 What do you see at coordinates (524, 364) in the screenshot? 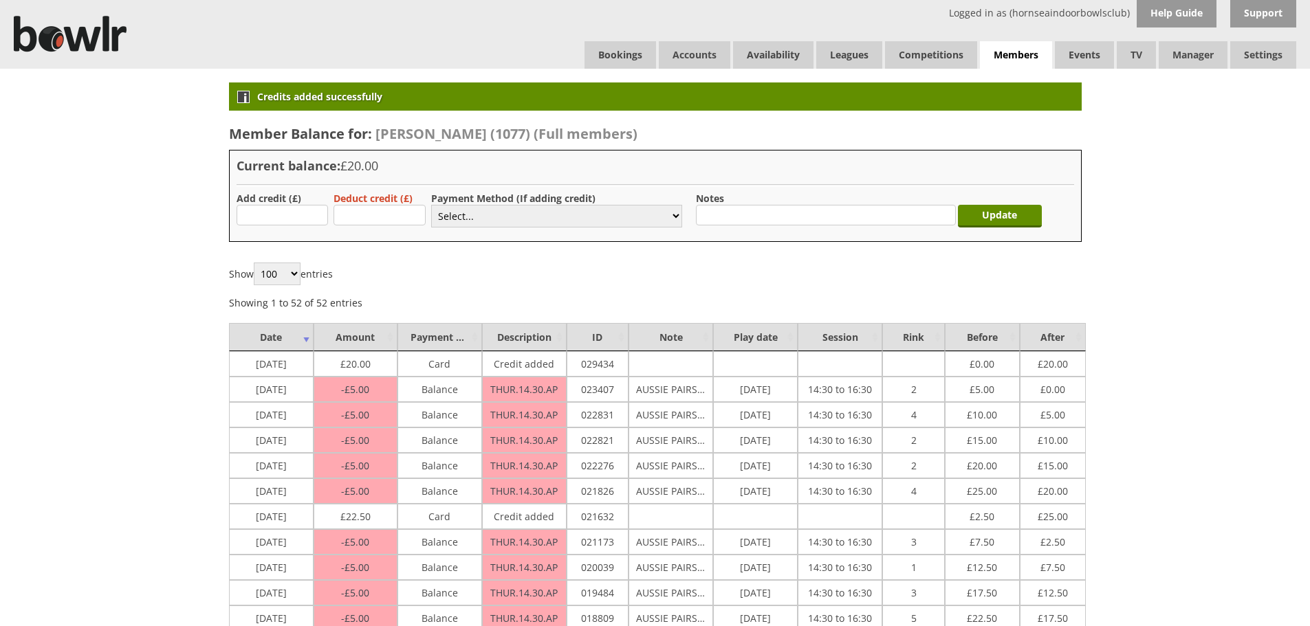
I see `td: Credit added` at bounding box center [524, 364].